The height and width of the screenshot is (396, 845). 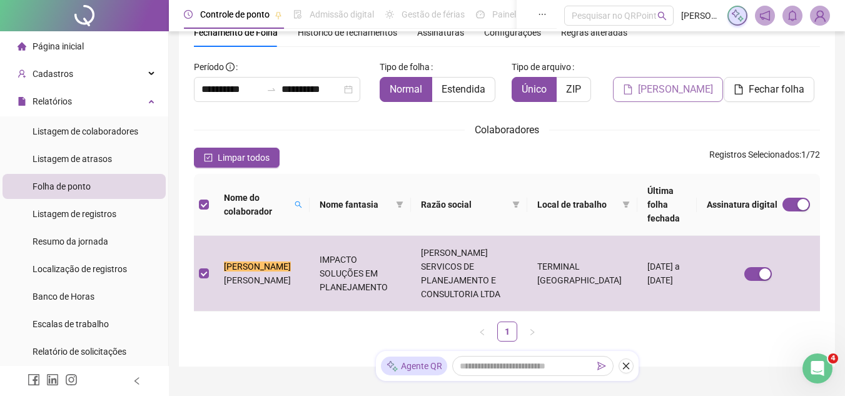 I want to click on span: Localização de registros, so click(x=79, y=269).